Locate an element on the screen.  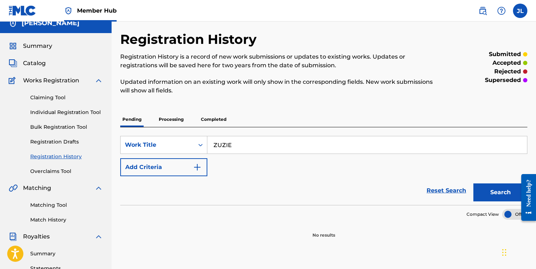
a: Bulk Registration Tool is located at coordinates (67, 127).